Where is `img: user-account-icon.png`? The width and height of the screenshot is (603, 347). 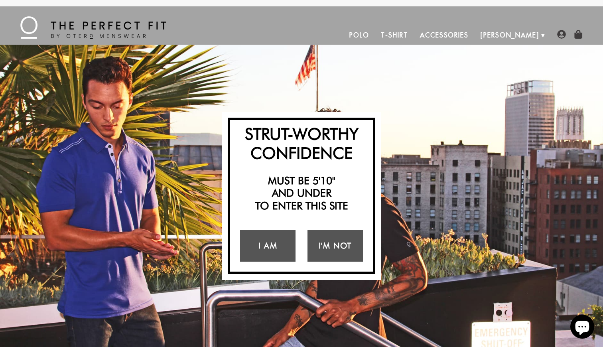 img: user-account-icon.png is located at coordinates (562, 34).